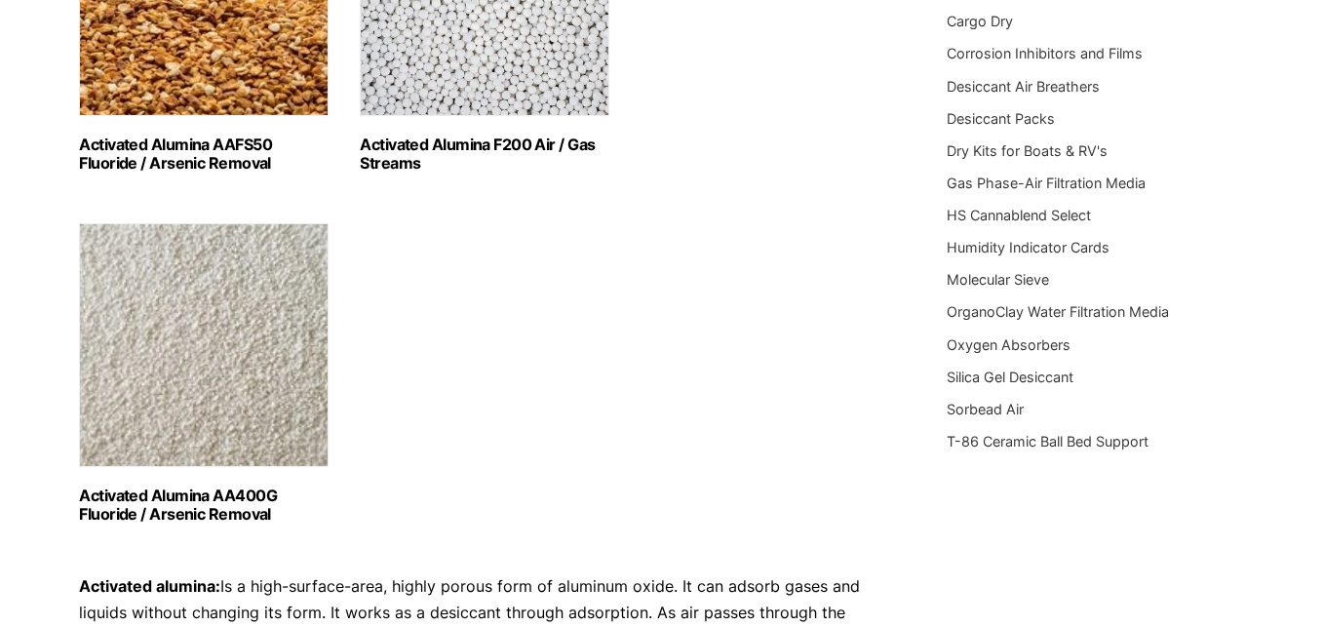 Image resolution: width=1323 pixels, height=626 pixels. What do you see at coordinates (1019, 214) in the screenshot?
I see `a: HS Cannablend Select` at bounding box center [1019, 214].